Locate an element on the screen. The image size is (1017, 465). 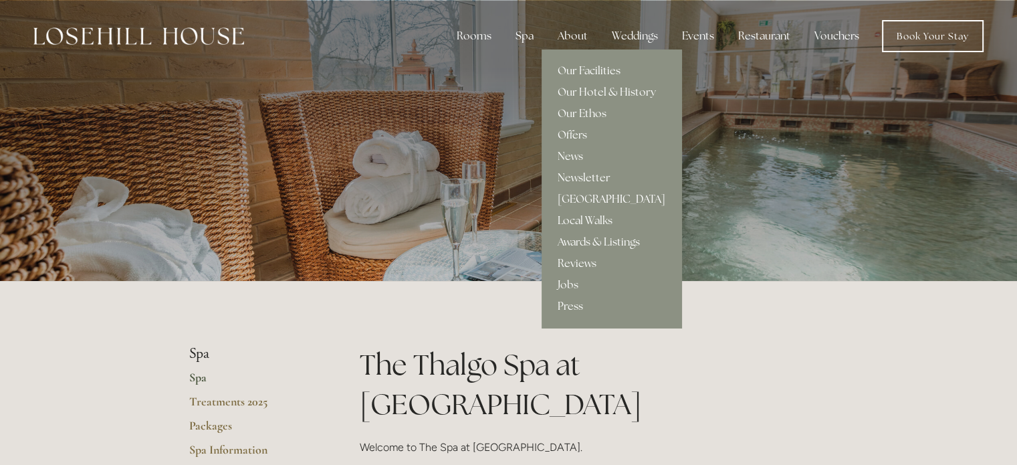
div: About is located at coordinates (572, 36).